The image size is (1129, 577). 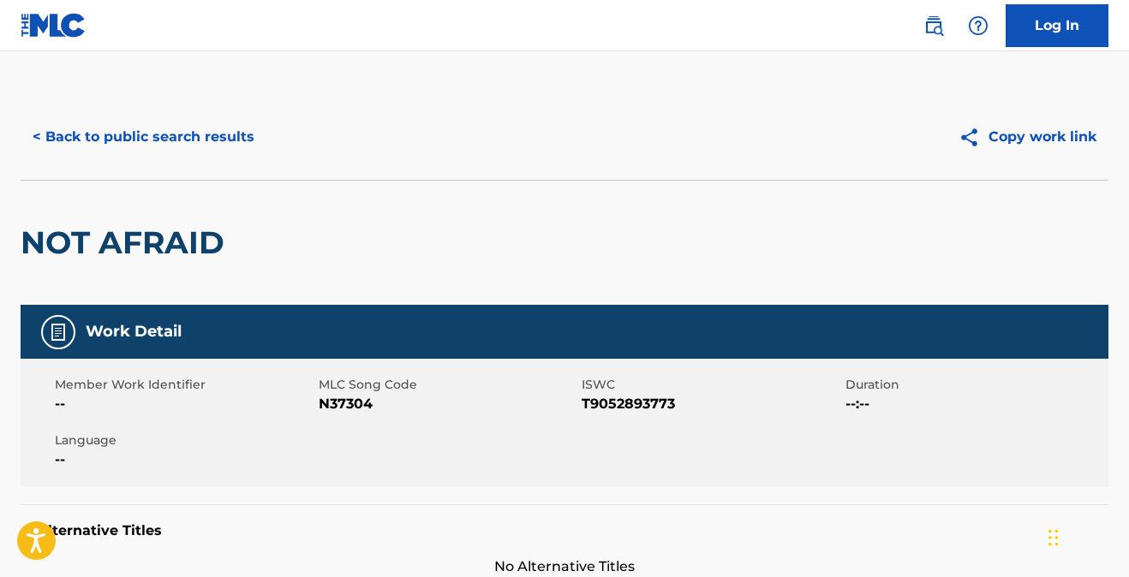 What do you see at coordinates (1053, 538) in the screenshot?
I see `div: Drag` at bounding box center [1053, 538].